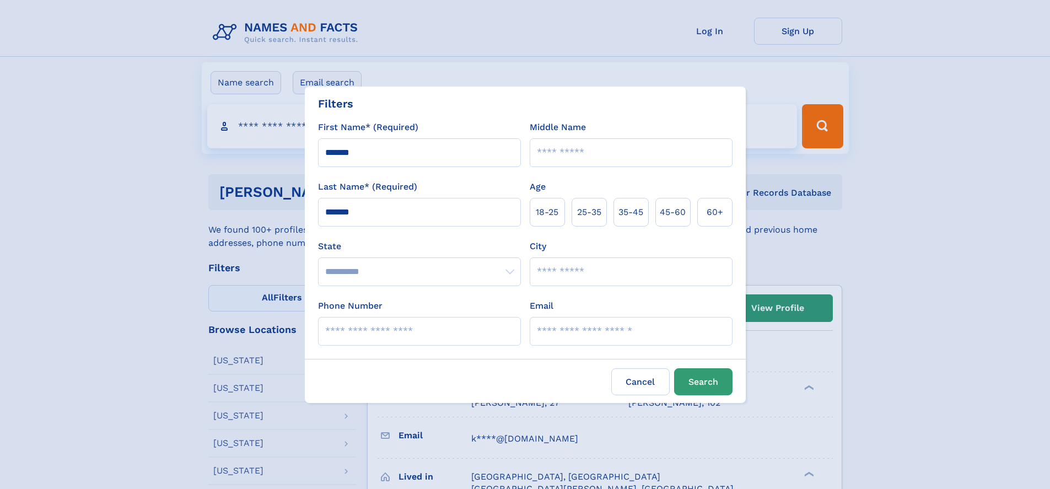 Image resolution: width=1050 pixels, height=489 pixels. Describe the element at coordinates (336, 104) in the screenshot. I see `div: Filters` at that location.